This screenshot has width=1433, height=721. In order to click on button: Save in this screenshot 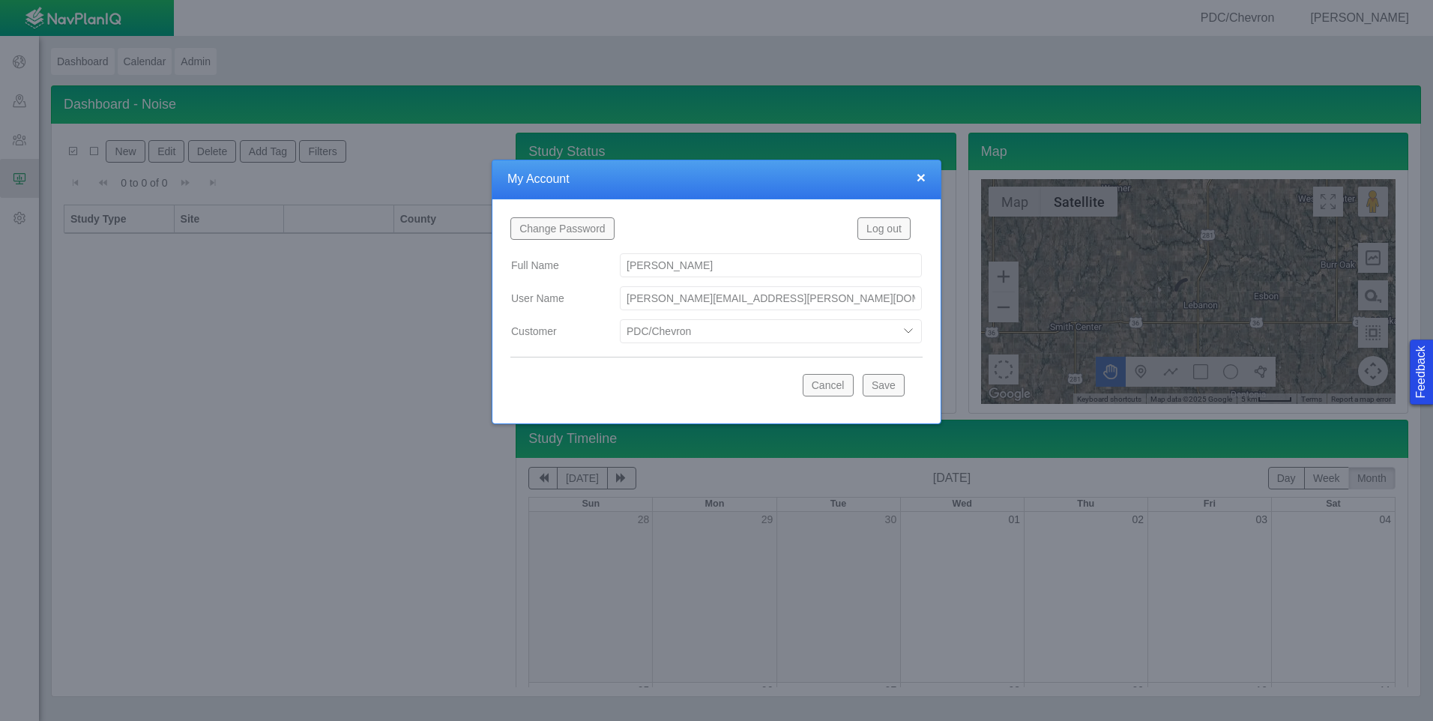, I will do `click(884, 385)`.